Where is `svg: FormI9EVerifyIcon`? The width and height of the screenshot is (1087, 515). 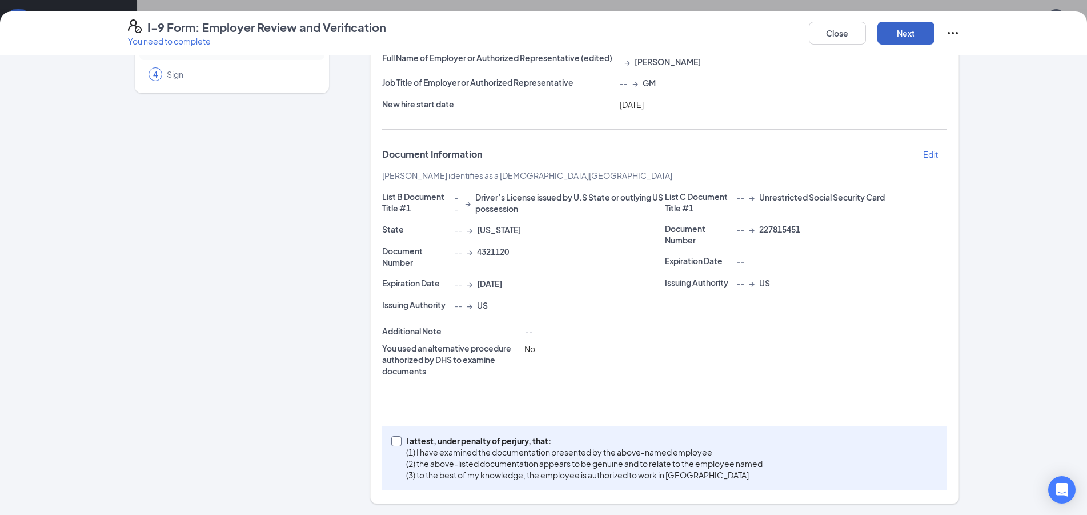 svg: FormI9EVerifyIcon is located at coordinates (135, 26).